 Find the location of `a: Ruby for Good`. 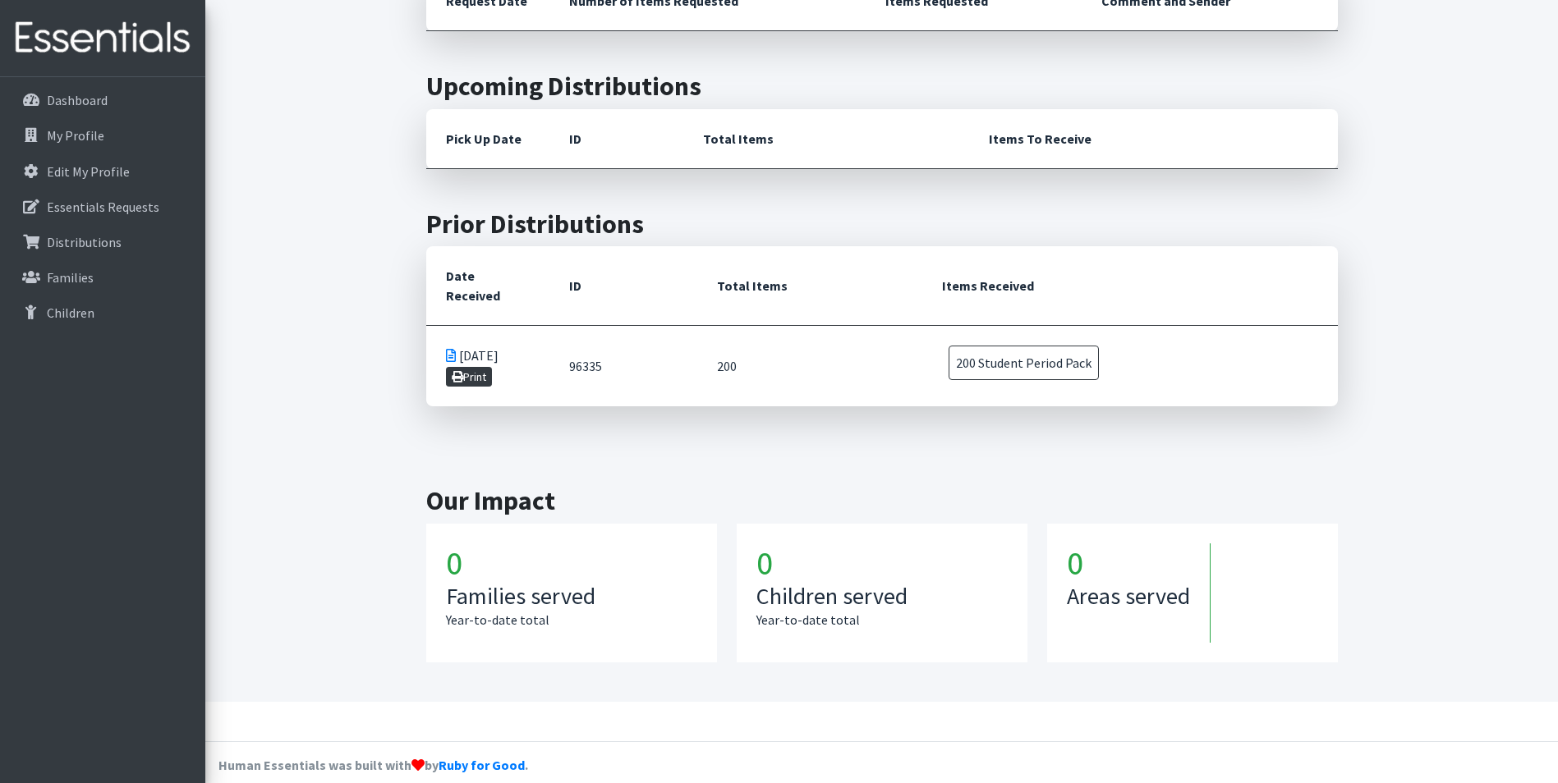

a: Ruby for Good is located at coordinates (481, 765).